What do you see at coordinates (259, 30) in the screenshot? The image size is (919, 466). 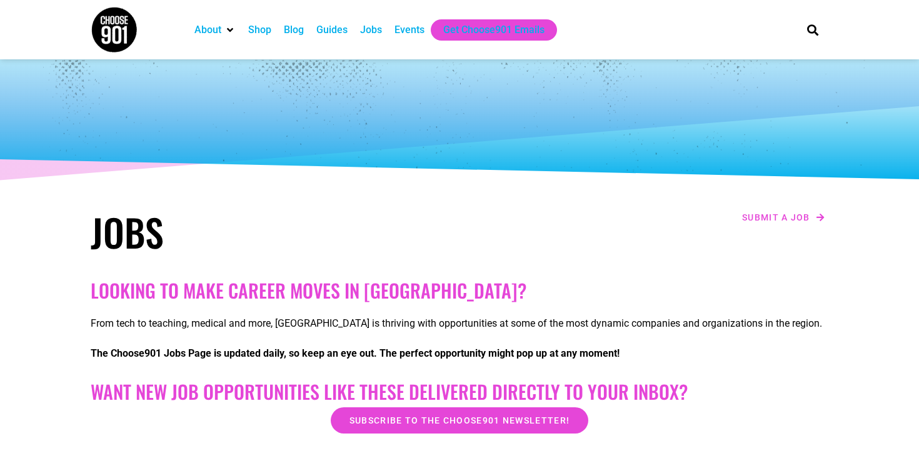 I see `div: Shop` at bounding box center [259, 30].